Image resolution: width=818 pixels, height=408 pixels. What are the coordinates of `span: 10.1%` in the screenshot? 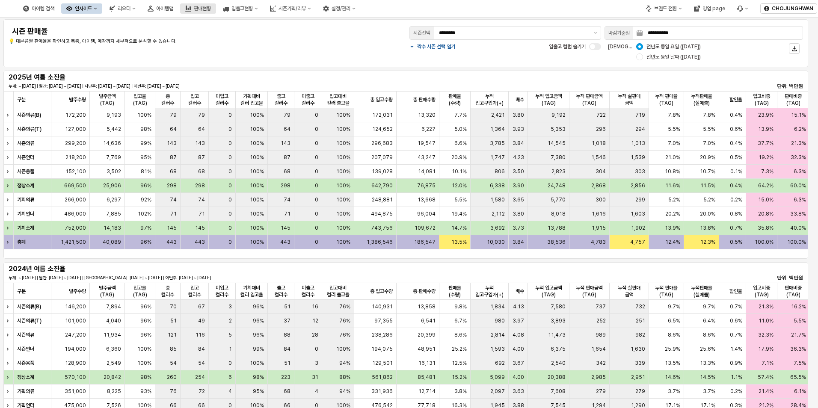 It's located at (459, 171).